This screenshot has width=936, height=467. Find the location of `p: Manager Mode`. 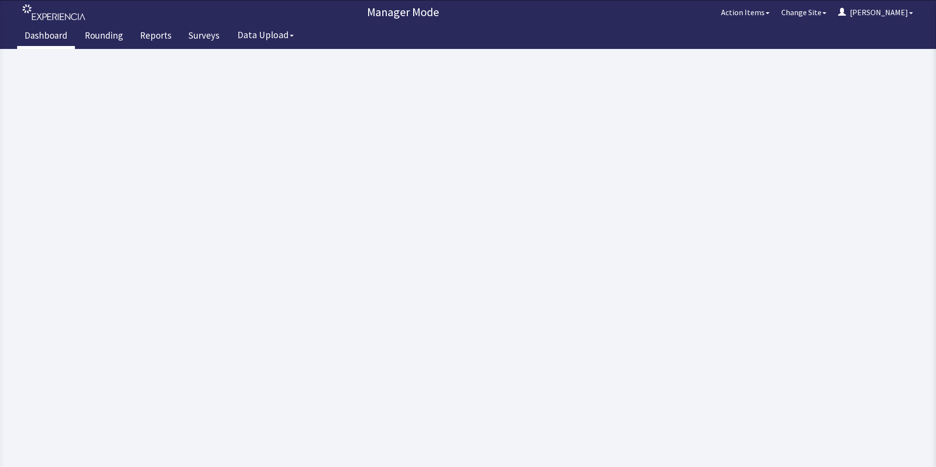

p: Manager Mode is located at coordinates (403, 12).